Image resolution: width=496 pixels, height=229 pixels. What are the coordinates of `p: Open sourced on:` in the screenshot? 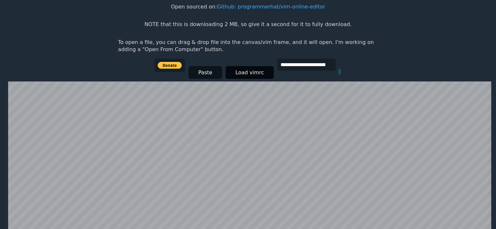 It's located at (248, 7).